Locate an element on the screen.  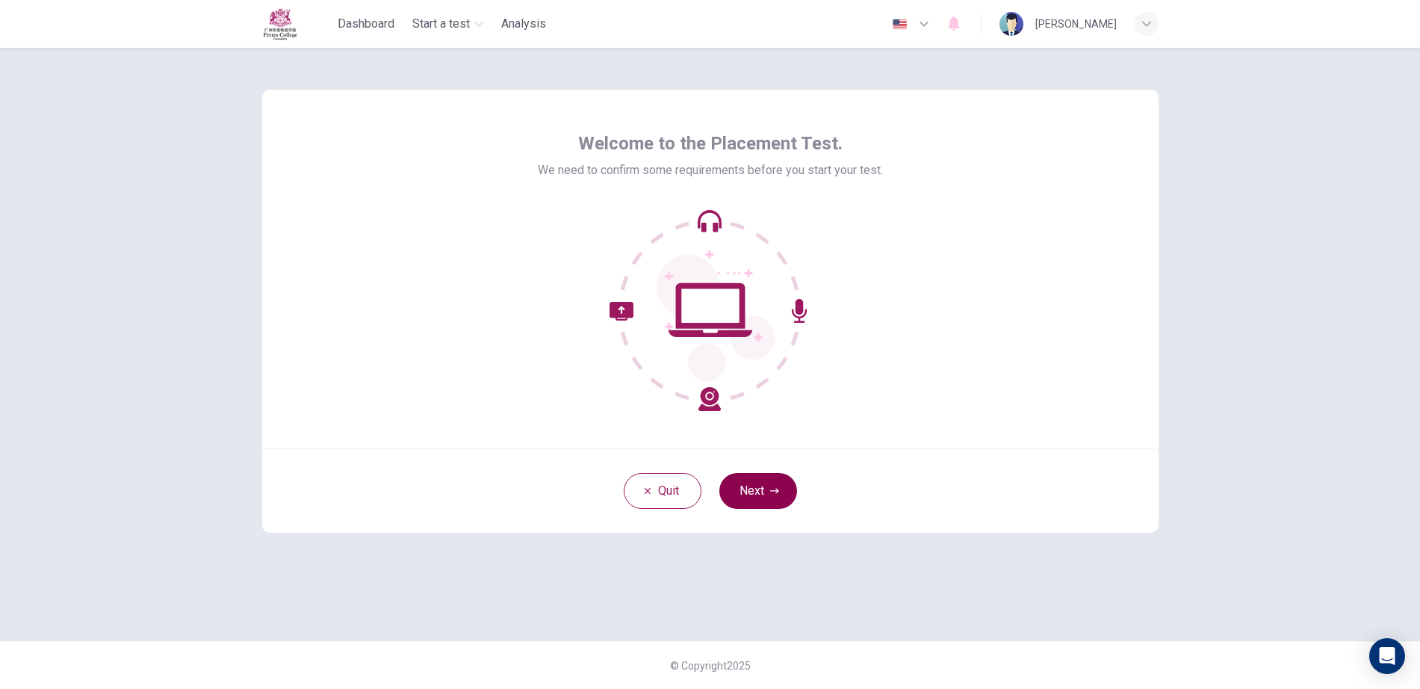
button: Analysis is located at coordinates (524, 24).